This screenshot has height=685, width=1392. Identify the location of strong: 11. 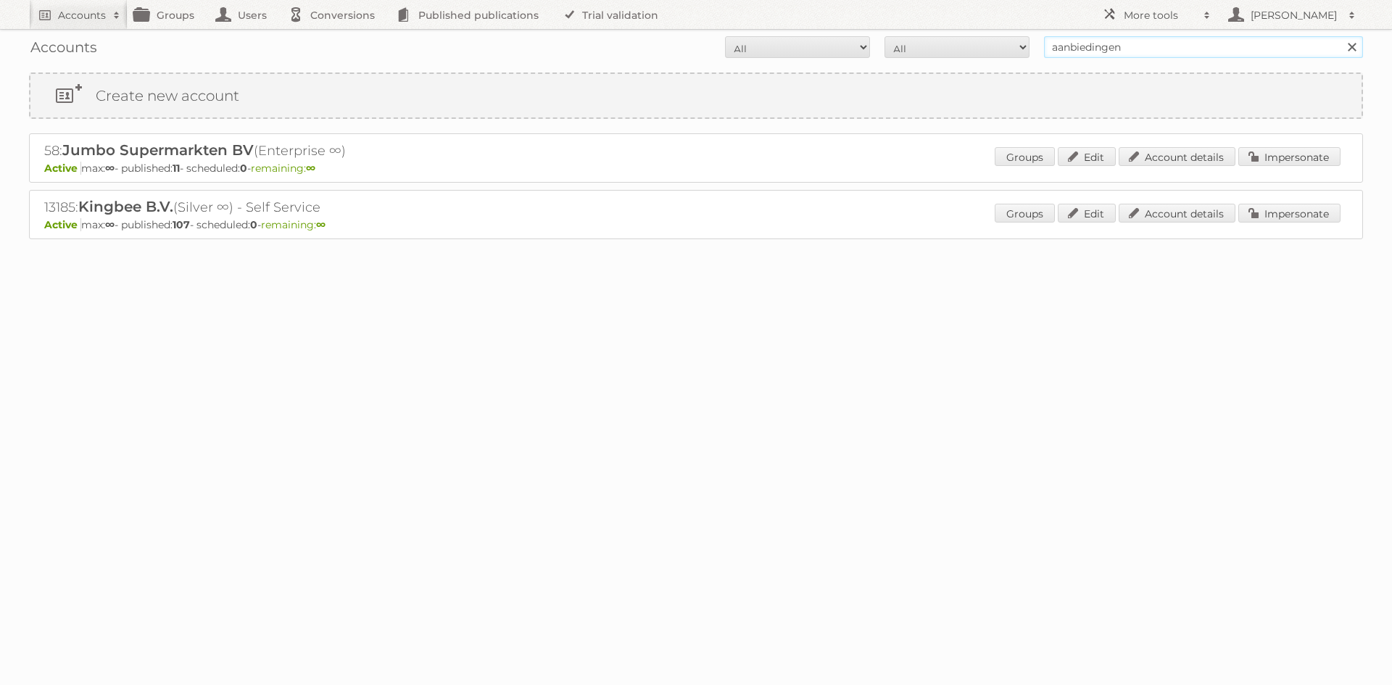
(176, 168).